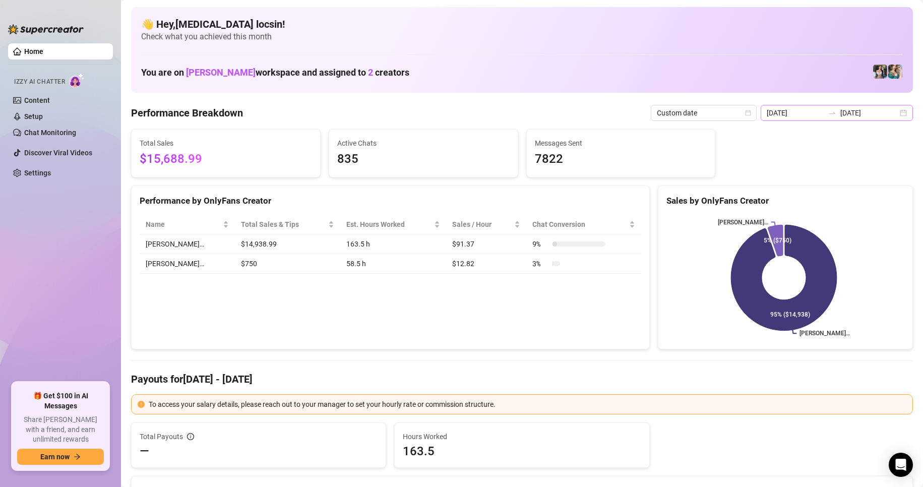  Describe the element at coordinates (424, 159) in the screenshot. I see `span: 835` at that location.